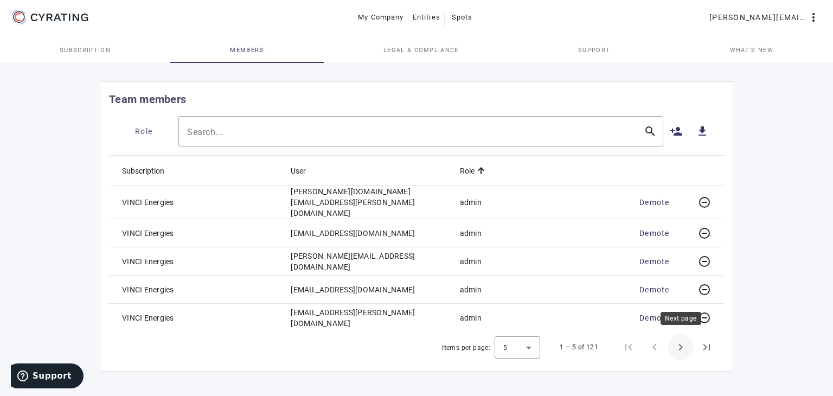 The image size is (833, 396). Describe the element at coordinates (702, 131) in the screenshot. I see `mat-icon: get_app` at that location.